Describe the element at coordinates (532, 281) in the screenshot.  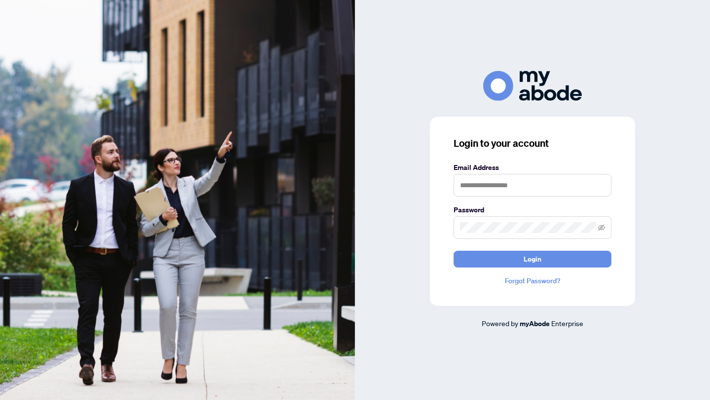
I see `a: Forgot Password?` at that location.